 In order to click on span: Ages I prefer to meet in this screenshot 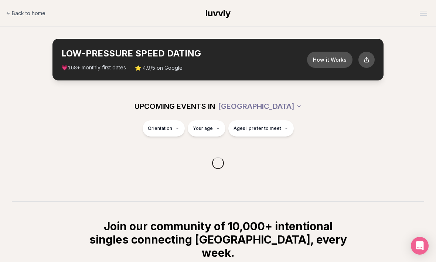, I will do `click(257, 129)`.